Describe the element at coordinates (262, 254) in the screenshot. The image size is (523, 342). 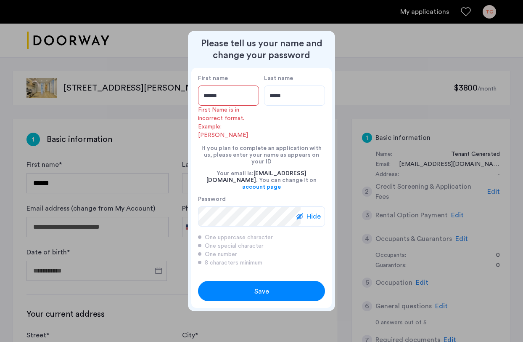
I see `div: One number` at that location.